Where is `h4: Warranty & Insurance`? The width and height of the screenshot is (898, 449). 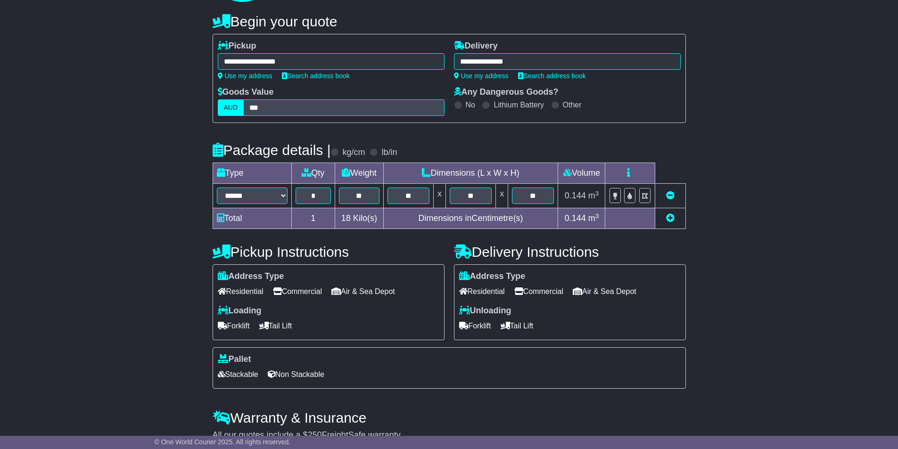
h4: Warranty & Insurance is located at coordinates (449, 418).